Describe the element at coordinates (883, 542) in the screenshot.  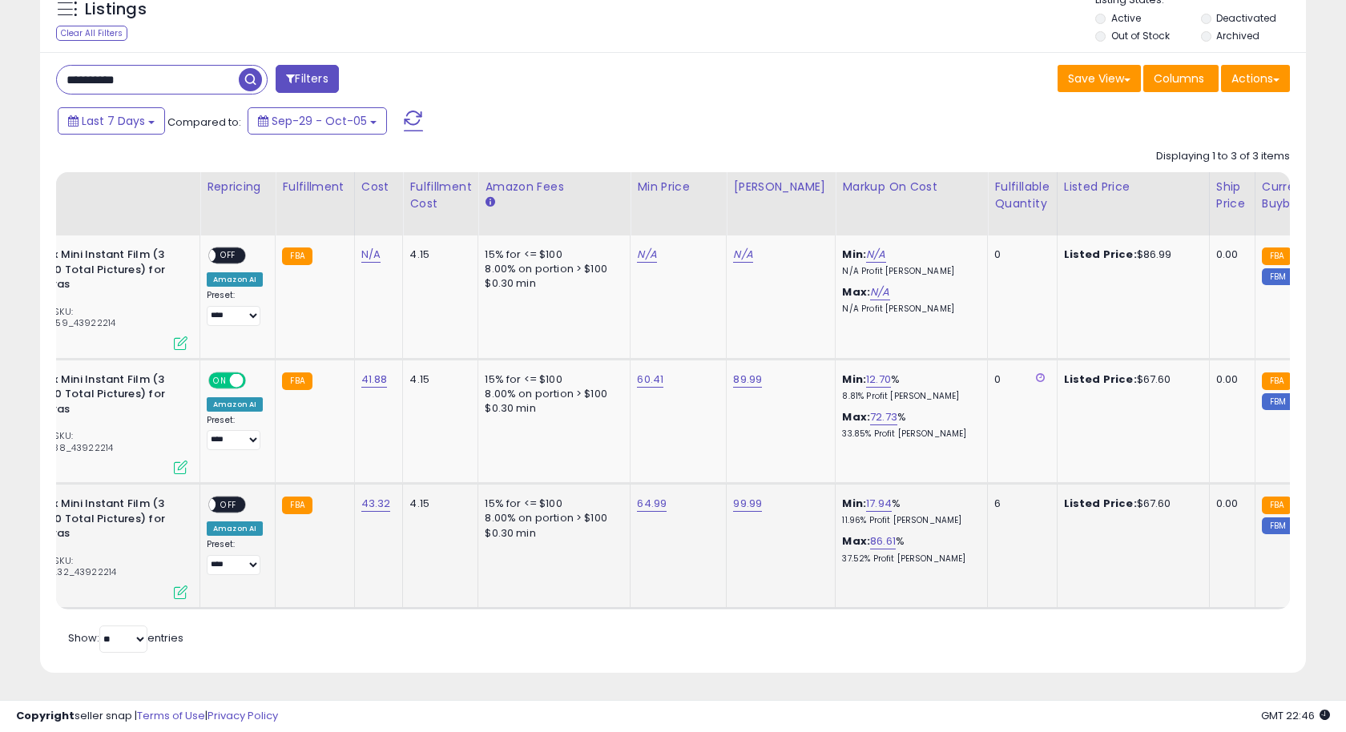
I see `a: 86.61` at that location.